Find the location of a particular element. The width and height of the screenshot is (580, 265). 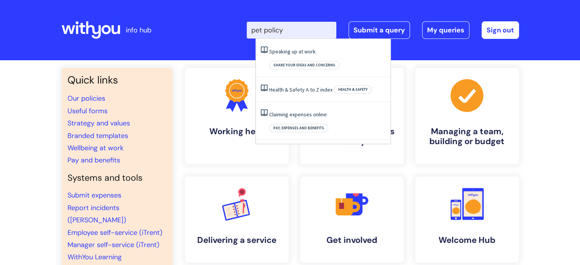

a: Submit a query is located at coordinates (379, 30).